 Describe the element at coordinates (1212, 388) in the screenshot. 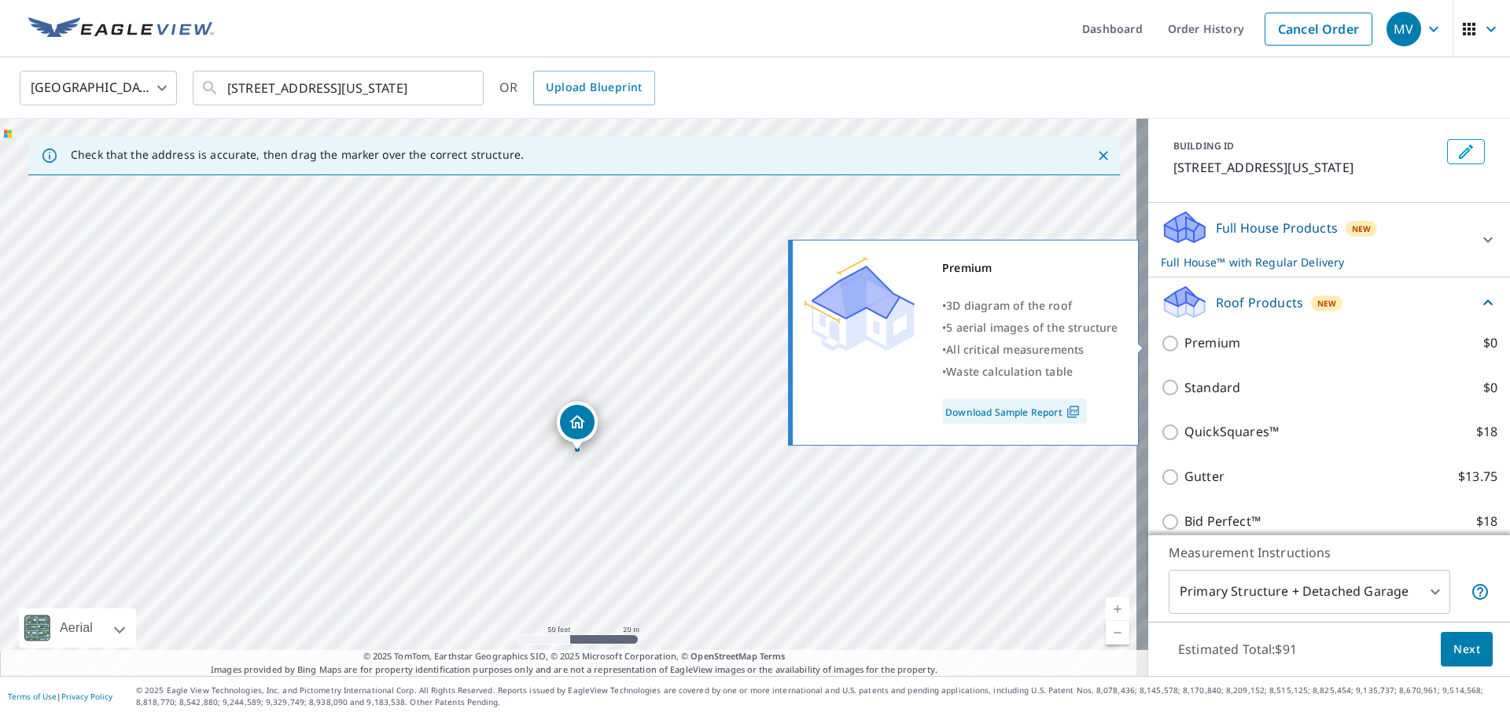

I see `p: Standard` at that location.